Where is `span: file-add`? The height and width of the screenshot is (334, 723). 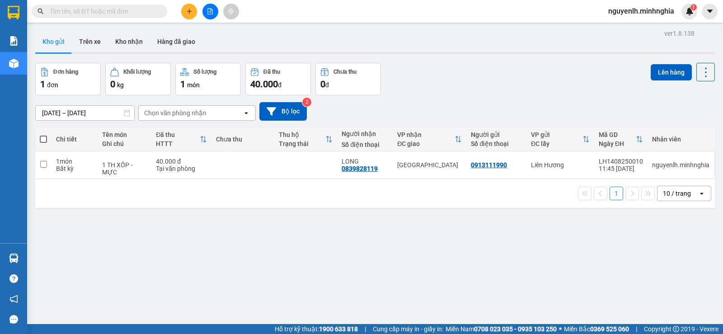
span: file-add is located at coordinates (210, 11).